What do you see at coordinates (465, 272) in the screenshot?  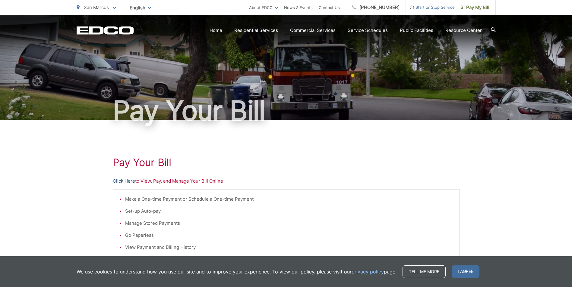 I see `span: I agree` at bounding box center [465, 272].